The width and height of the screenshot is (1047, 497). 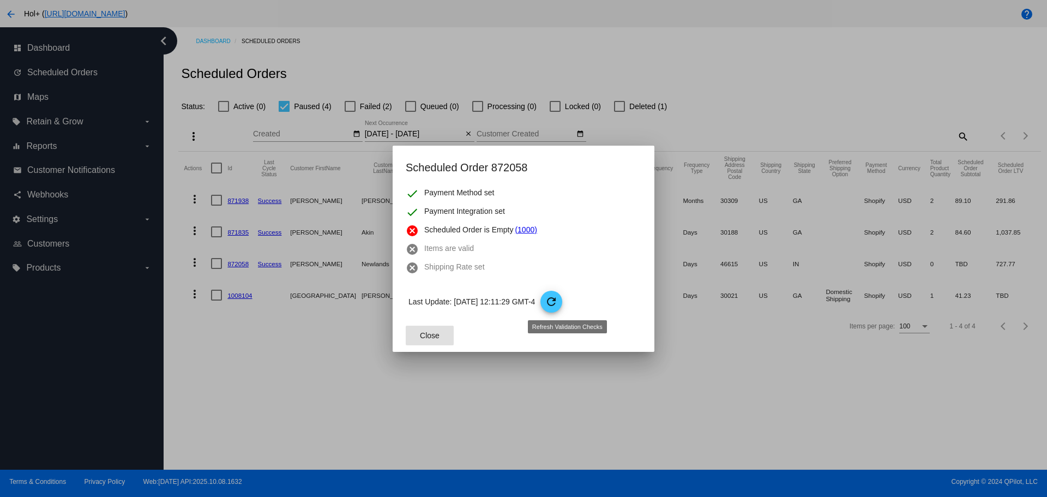 I want to click on span: Payment Method set, so click(x=459, y=194).